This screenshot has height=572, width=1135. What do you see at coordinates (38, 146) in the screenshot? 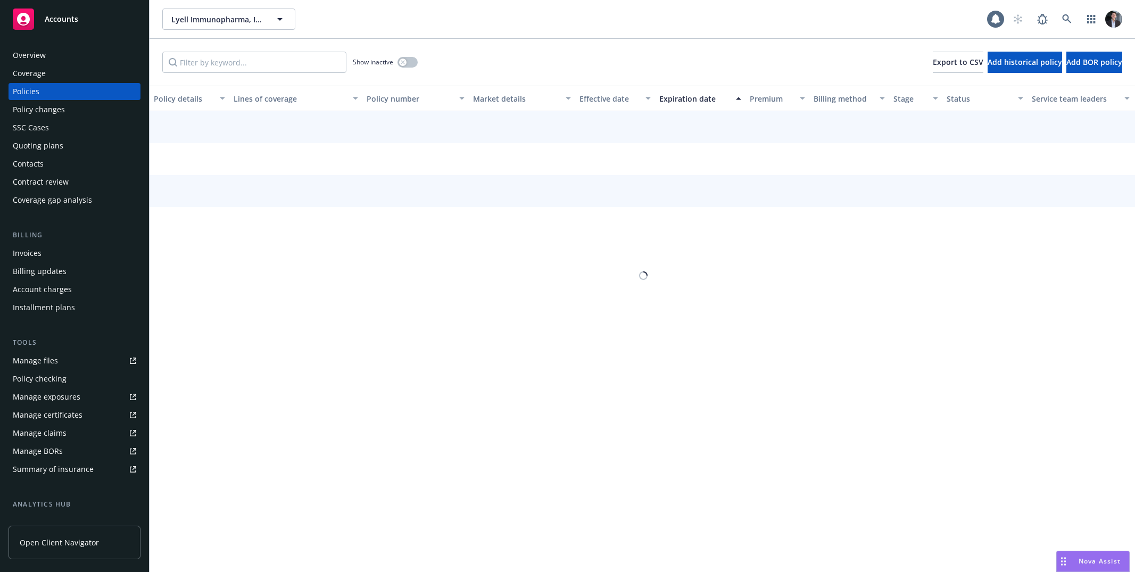
I see `div: Quoting plans` at bounding box center [38, 146].